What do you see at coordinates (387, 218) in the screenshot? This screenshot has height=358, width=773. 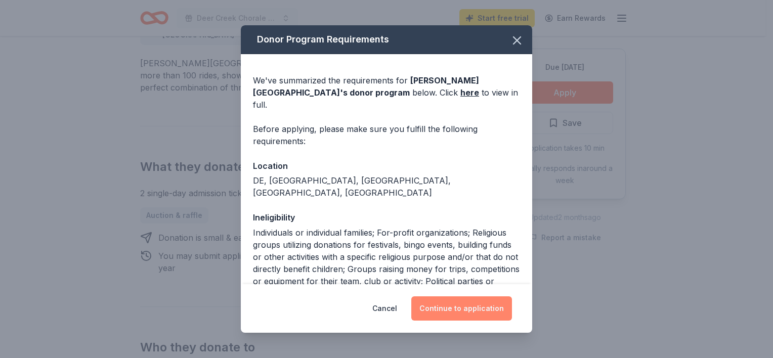 I see `div: Ineligibility` at bounding box center [387, 218].